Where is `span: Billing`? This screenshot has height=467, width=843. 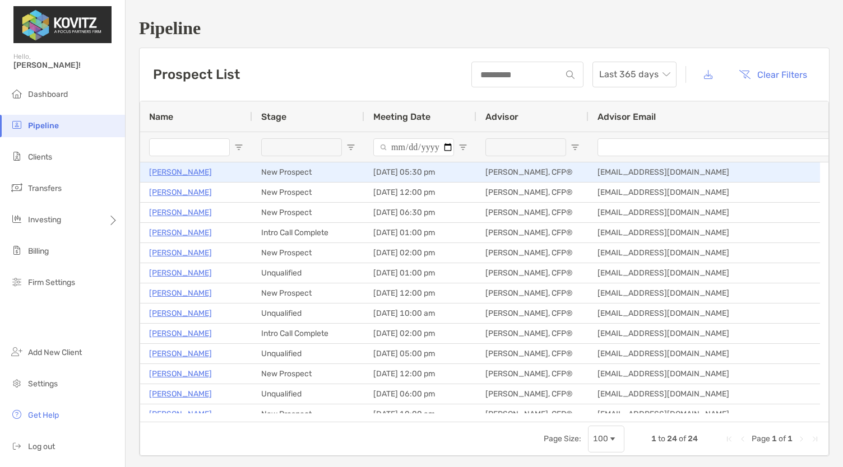 span: Billing is located at coordinates (38, 251).